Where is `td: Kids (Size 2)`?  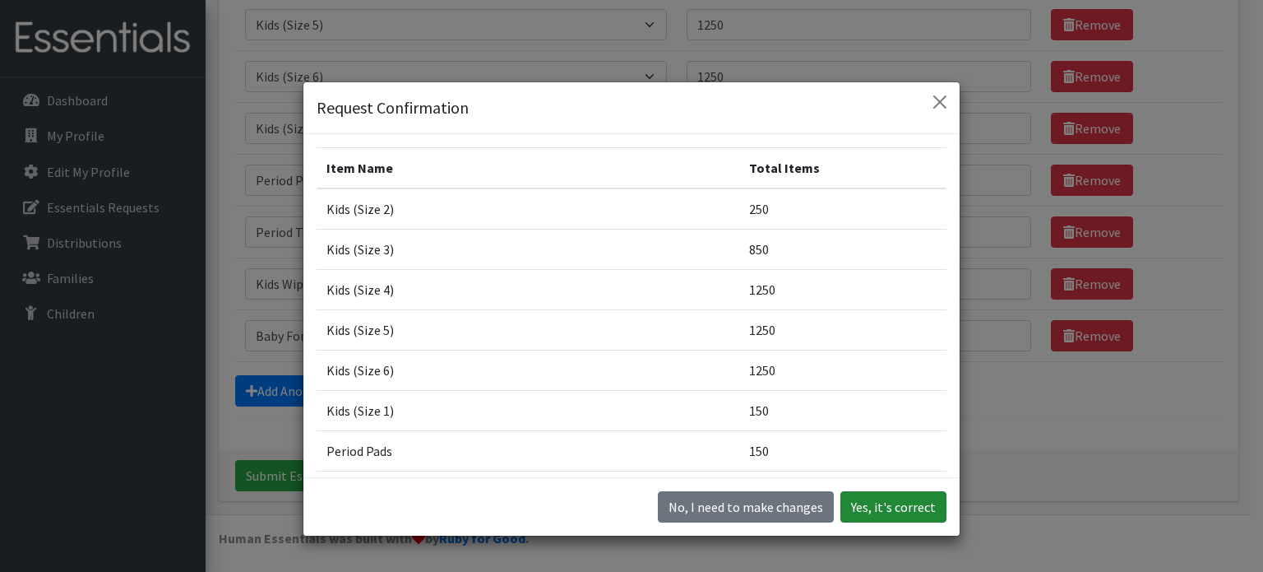
td: Kids (Size 2) is located at coordinates (528, 209).